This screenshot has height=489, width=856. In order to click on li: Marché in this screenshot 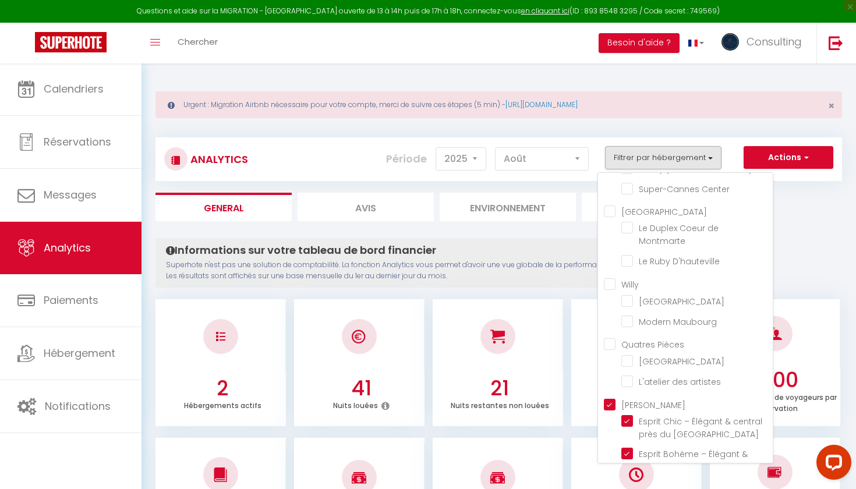, I will do `click(650, 207)`.